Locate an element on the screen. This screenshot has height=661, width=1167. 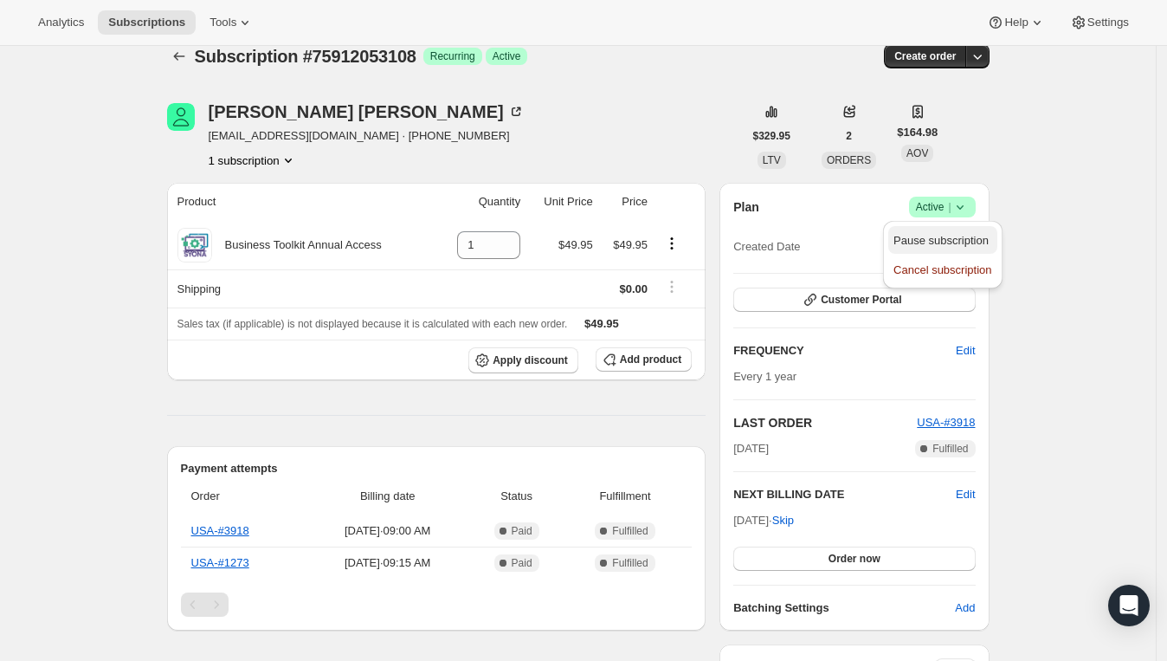
button: Add is located at coordinates (965, 608).